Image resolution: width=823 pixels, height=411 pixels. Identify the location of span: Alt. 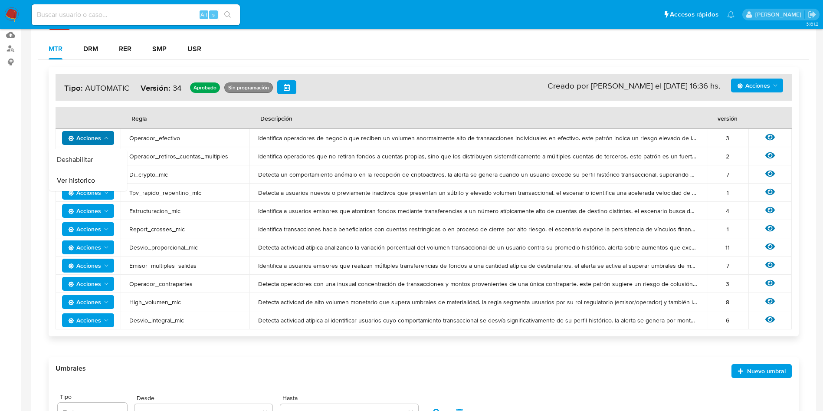
(204, 14).